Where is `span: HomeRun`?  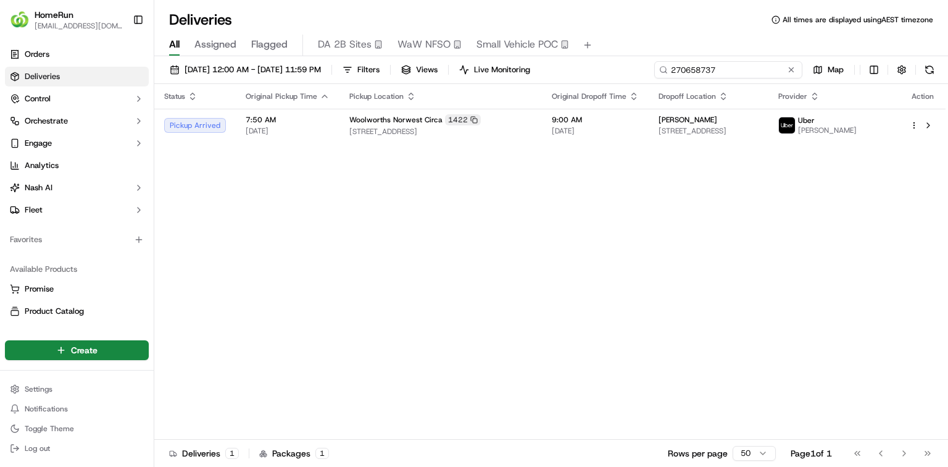 span: HomeRun is located at coordinates (54, 15).